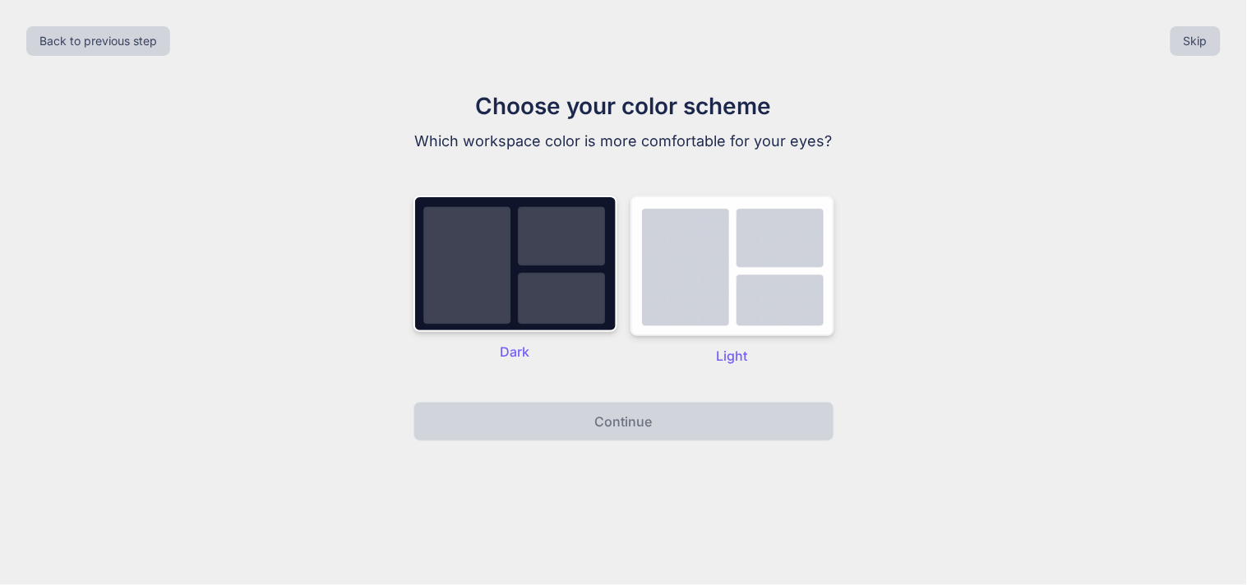 Image resolution: width=1247 pixels, height=585 pixels. Describe the element at coordinates (515, 352) in the screenshot. I see `p: Dark` at that location.